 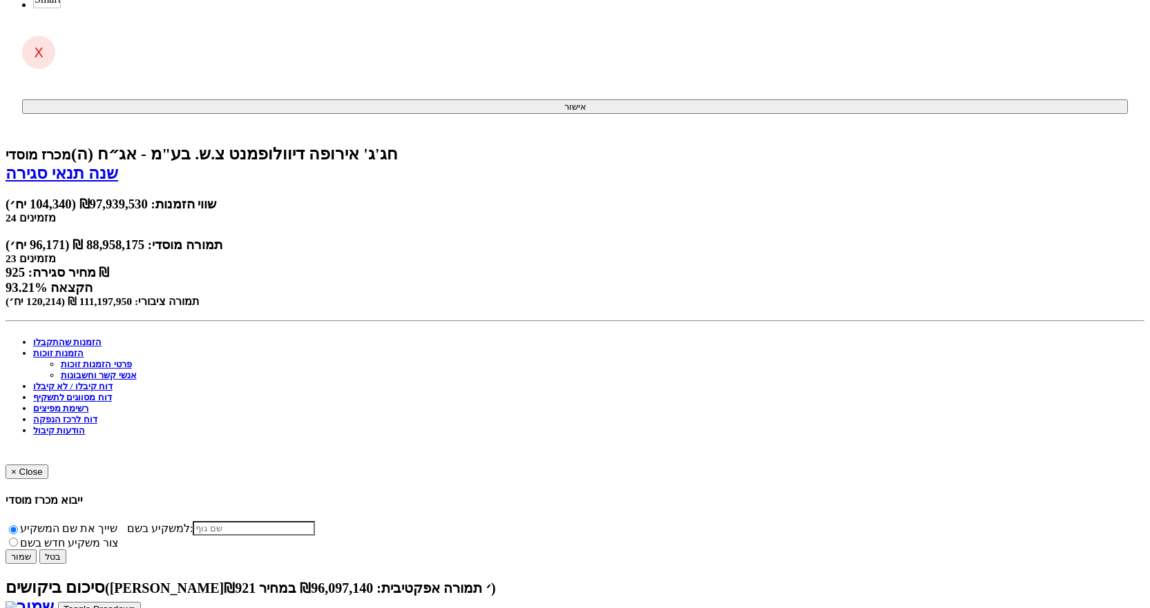 What do you see at coordinates (31, 472) in the screenshot?
I see `span: Close` at bounding box center [31, 472].